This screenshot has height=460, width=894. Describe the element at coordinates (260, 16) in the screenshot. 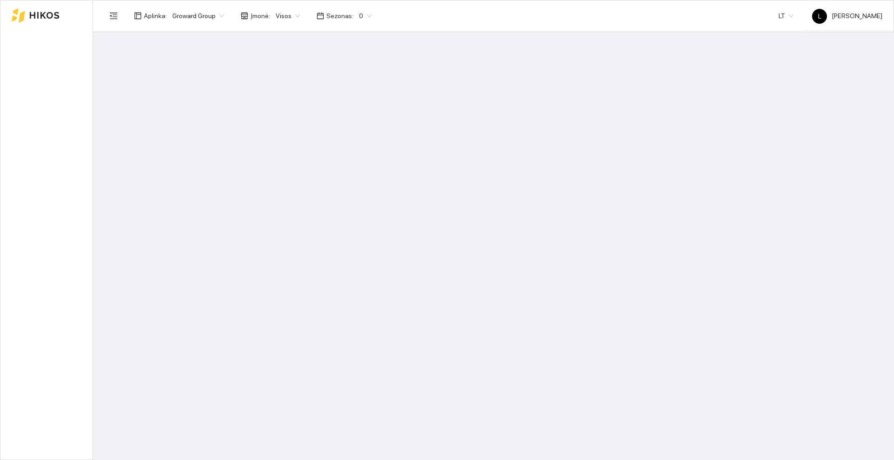

I see `span: Įmonė :` at that location.